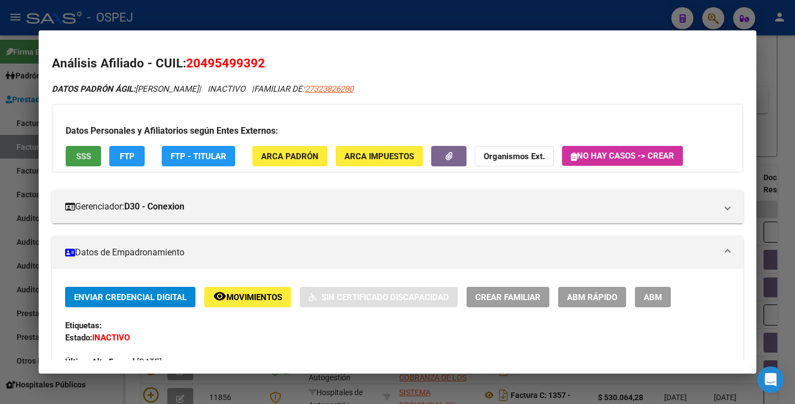 This screenshot has width=795, height=404. Describe the element at coordinates (653, 297) in the screenshot. I see `span: ABM` at that location.